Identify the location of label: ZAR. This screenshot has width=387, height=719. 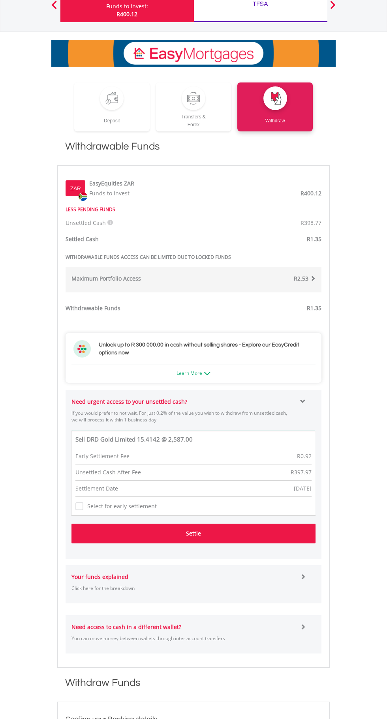
(75, 189).